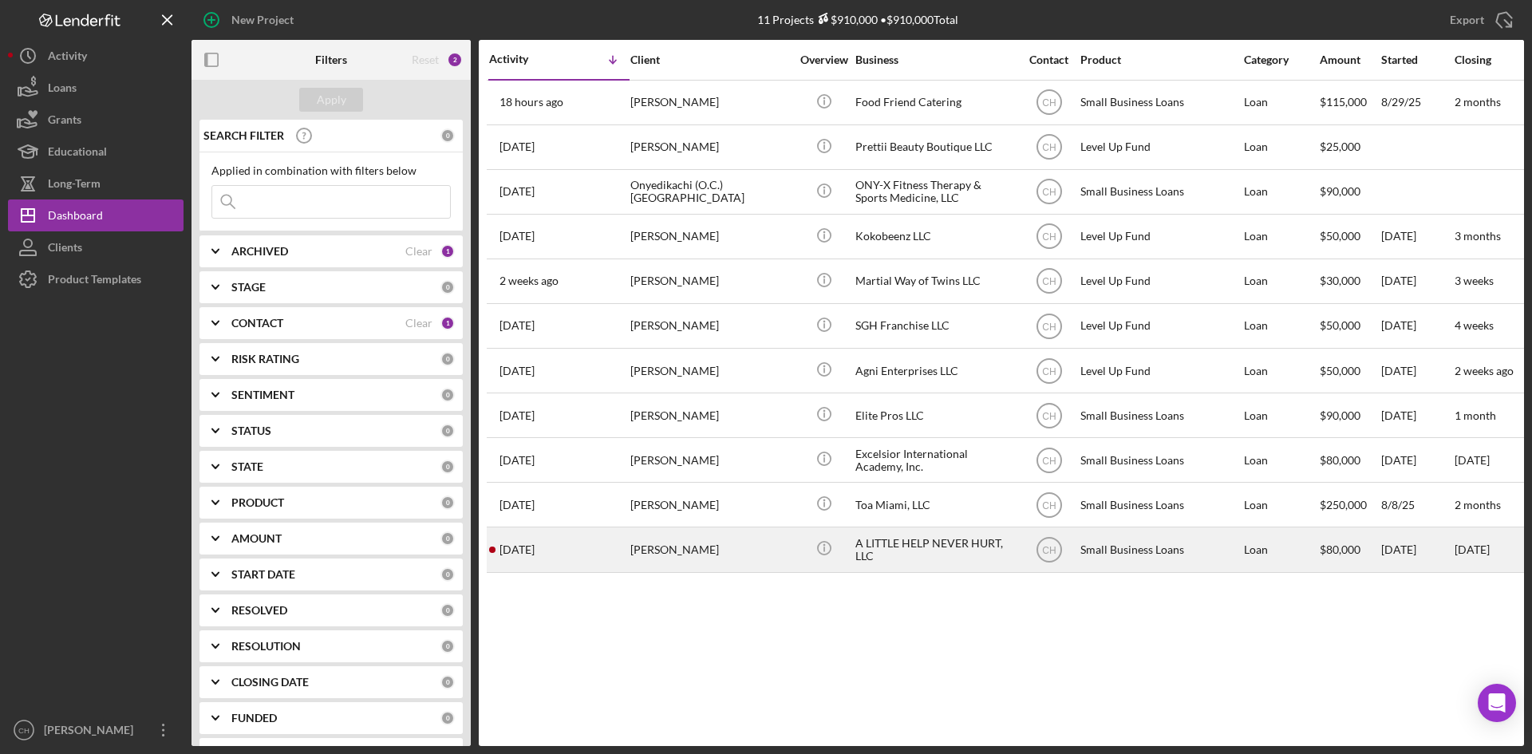 The height and width of the screenshot is (754, 1532). Describe the element at coordinates (710, 60) in the screenshot. I see `div: Client` at that location.